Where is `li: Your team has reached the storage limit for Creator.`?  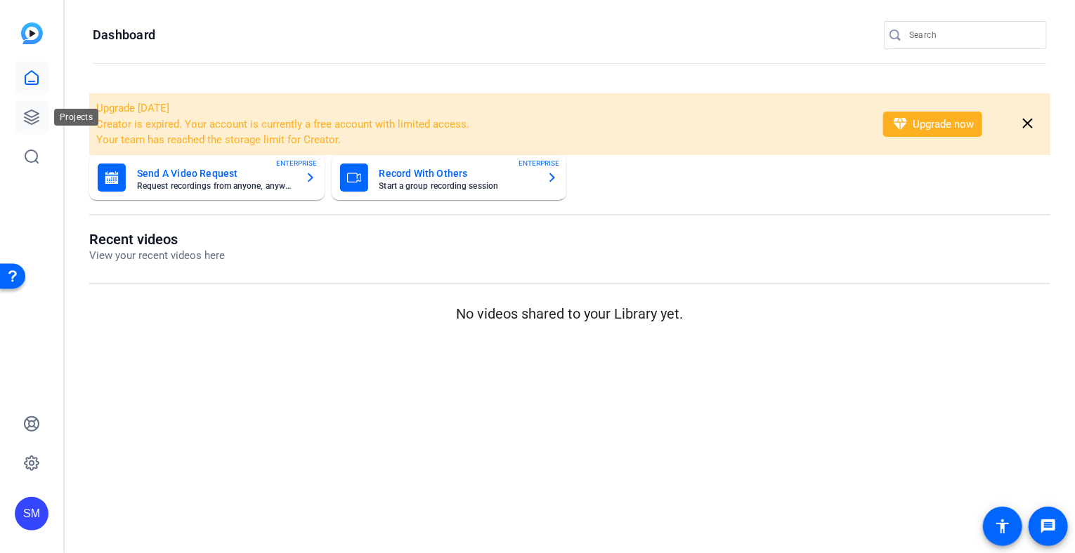 li: Your team has reached the storage limit for Creator. is located at coordinates (480, 140).